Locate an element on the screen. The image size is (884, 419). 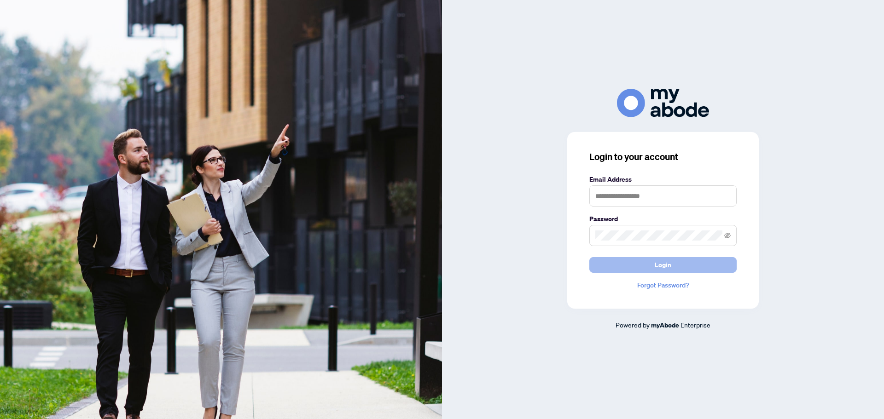
h3: Login to your account is located at coordinates (663, 157).